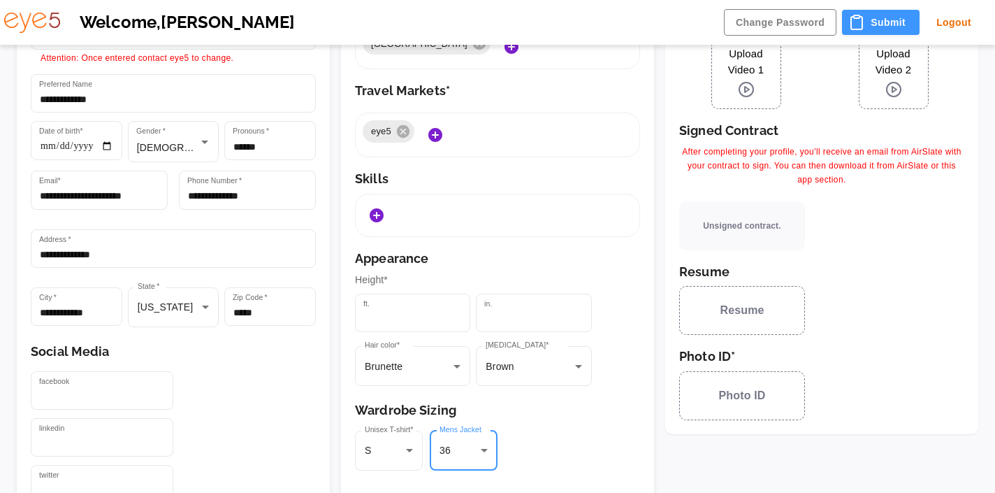 This screenshot has width=995, height=493. I want to click on h6: Travel Markets*, so click(497, 91).